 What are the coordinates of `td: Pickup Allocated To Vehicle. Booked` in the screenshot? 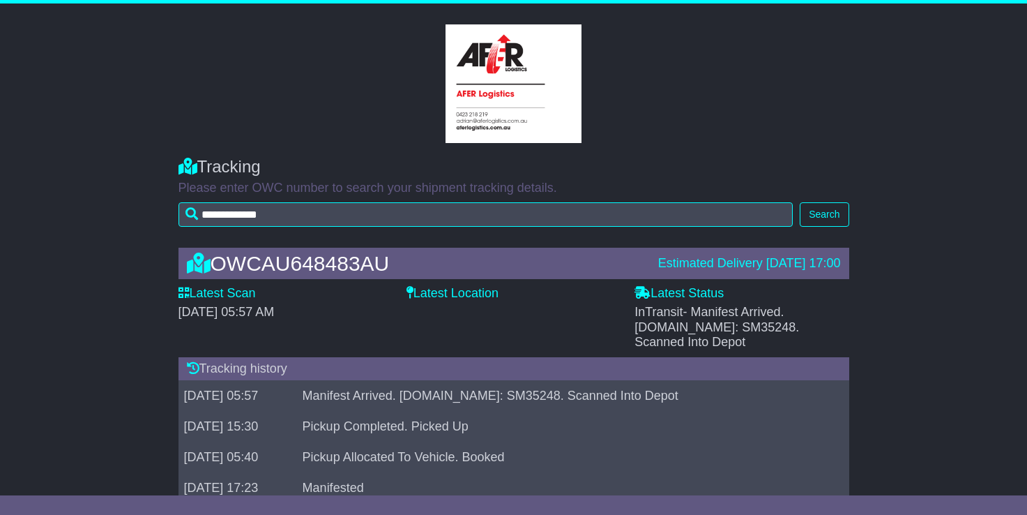 It's located at (566, 458).